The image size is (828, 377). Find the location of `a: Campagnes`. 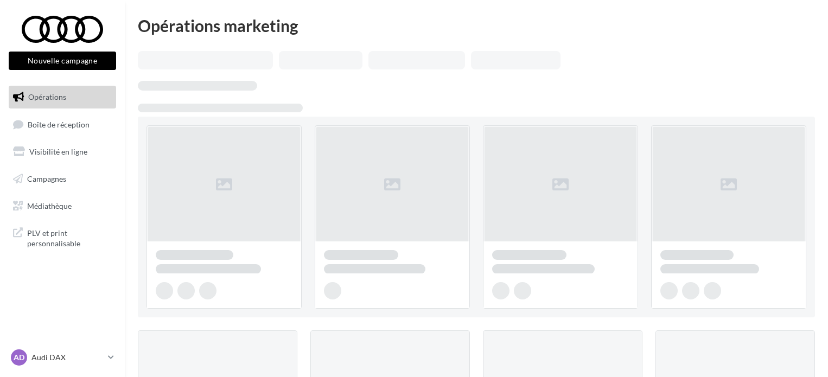

a: Campagnes is located at coordinates (62, 179).